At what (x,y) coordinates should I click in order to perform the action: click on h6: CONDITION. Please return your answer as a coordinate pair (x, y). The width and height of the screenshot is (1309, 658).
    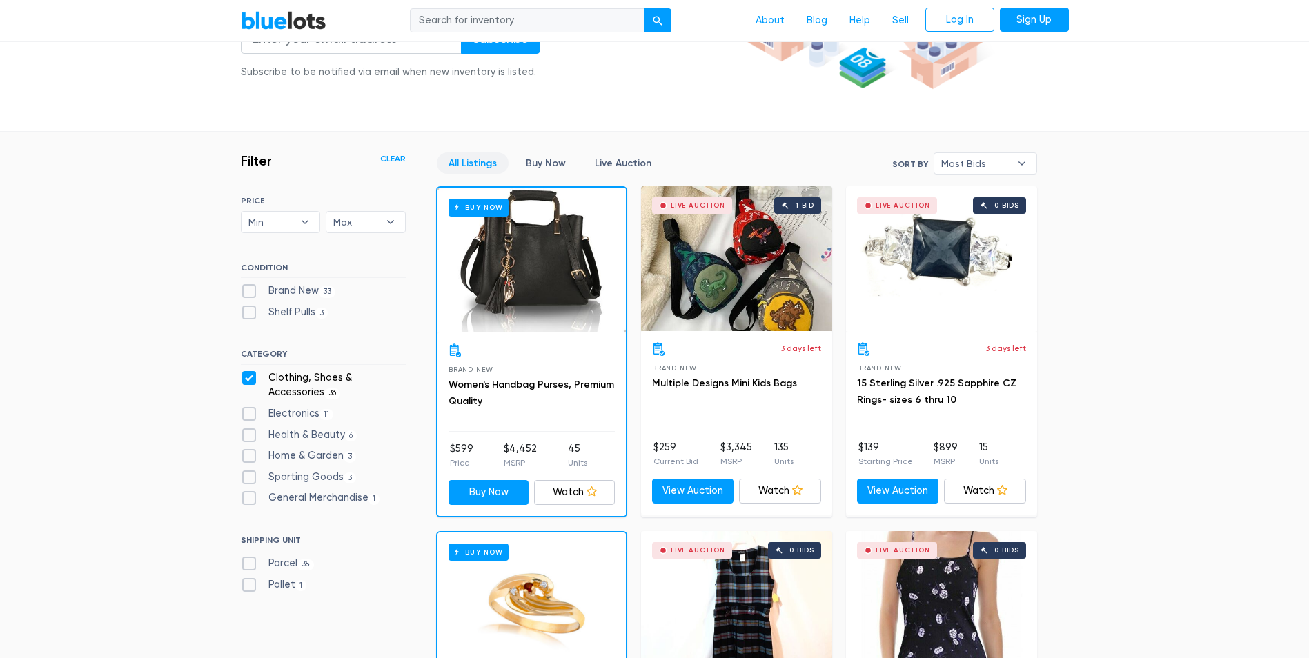
    Looking at the image, I should click on (323, 270).